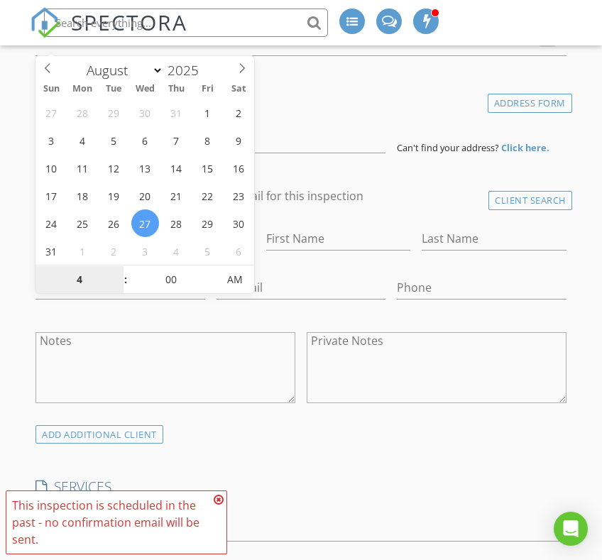  I want to click on h4: SERVICES, so click(300, 487).